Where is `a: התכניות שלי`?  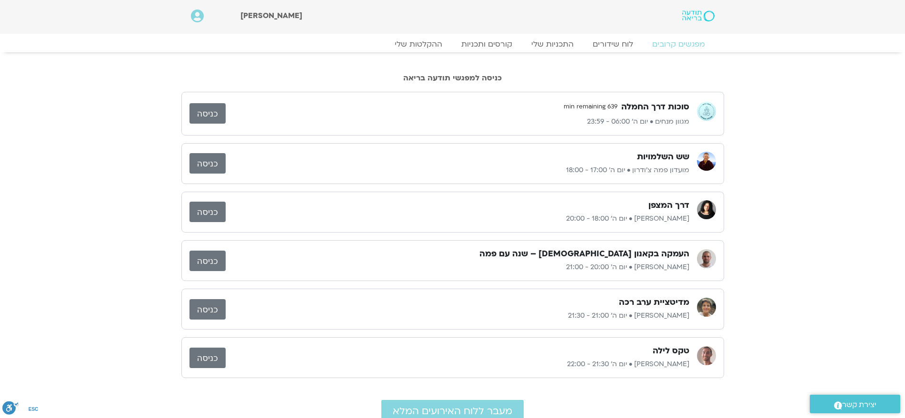 a: התכניות שלי is located at coordinates (552, 44).